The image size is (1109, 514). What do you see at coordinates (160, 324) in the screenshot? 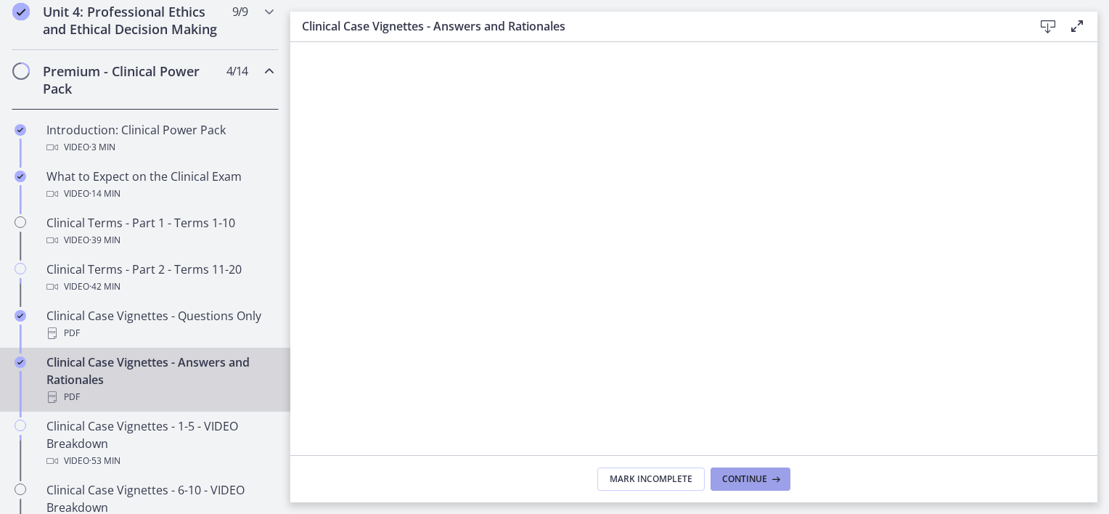
I see `div: Clinical Case Vignettes - Questions Only` at bounding box center [160, 324].